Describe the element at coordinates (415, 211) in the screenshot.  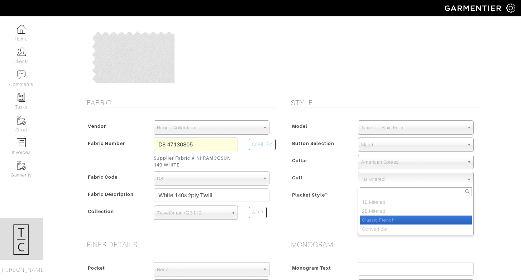
I see `li: 2B Mitered` at that location.